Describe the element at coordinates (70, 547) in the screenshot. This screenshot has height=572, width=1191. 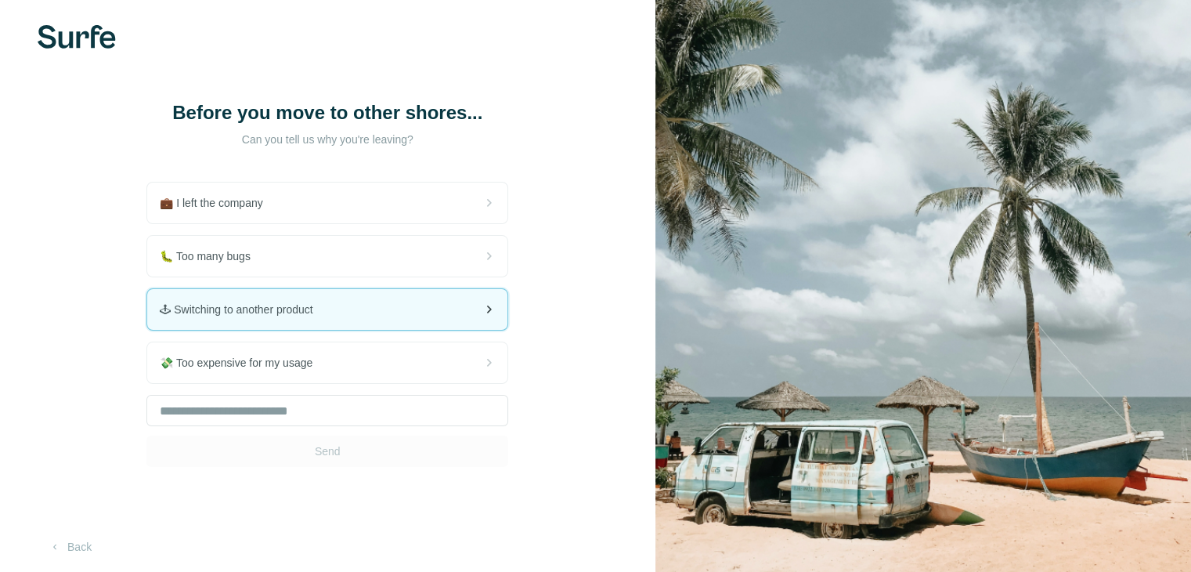
I see `button: Back` at that location.